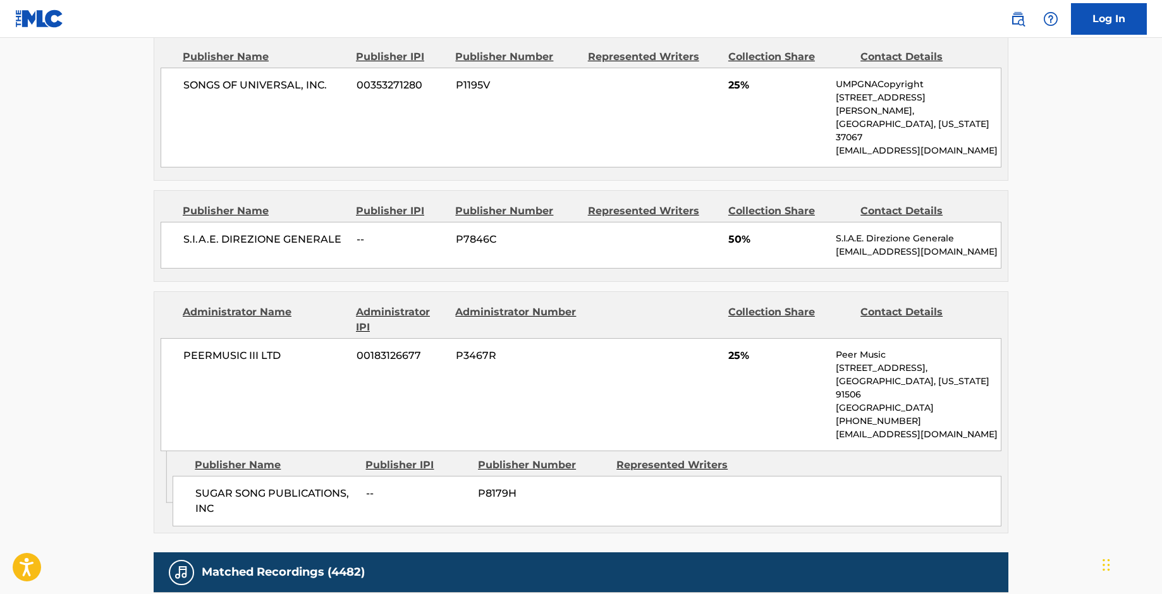  Describe the element at coordinates (265, 356) in the screenshot. I see `span: PEERMUSIC III LTD` at that location.